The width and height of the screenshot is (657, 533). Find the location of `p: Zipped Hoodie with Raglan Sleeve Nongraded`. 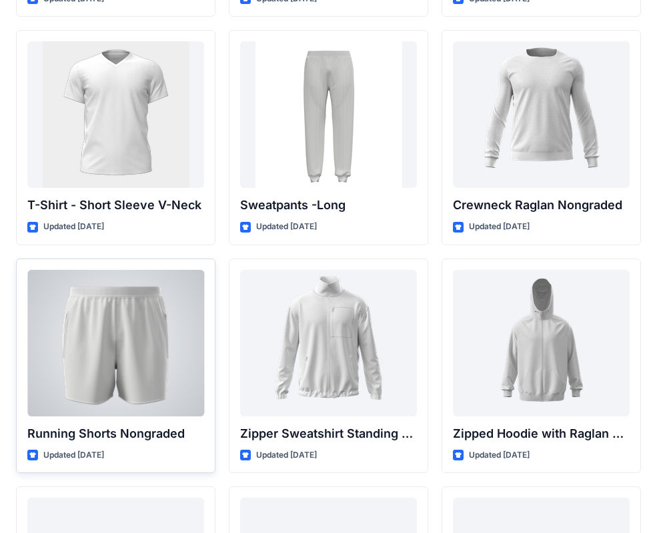

p: Zipped Hoodie with Raglan Sleeve Nongraded is located at coordinates (541, 434).